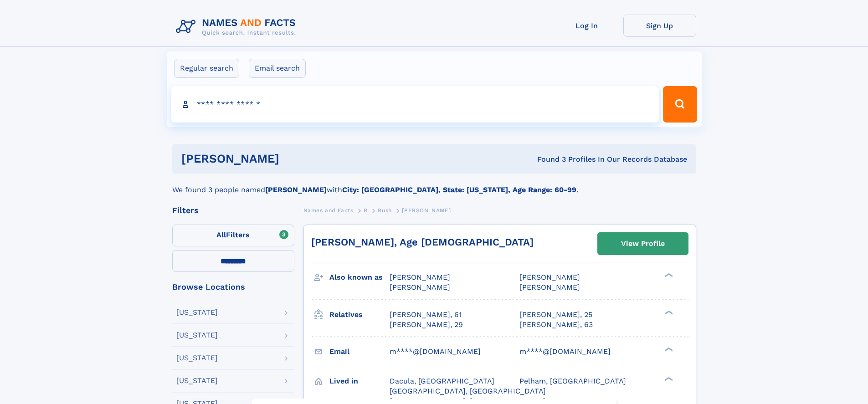  Describe the element at coordinates (360, 382) in the screenshot. I see `h3: Lived in` at that location.